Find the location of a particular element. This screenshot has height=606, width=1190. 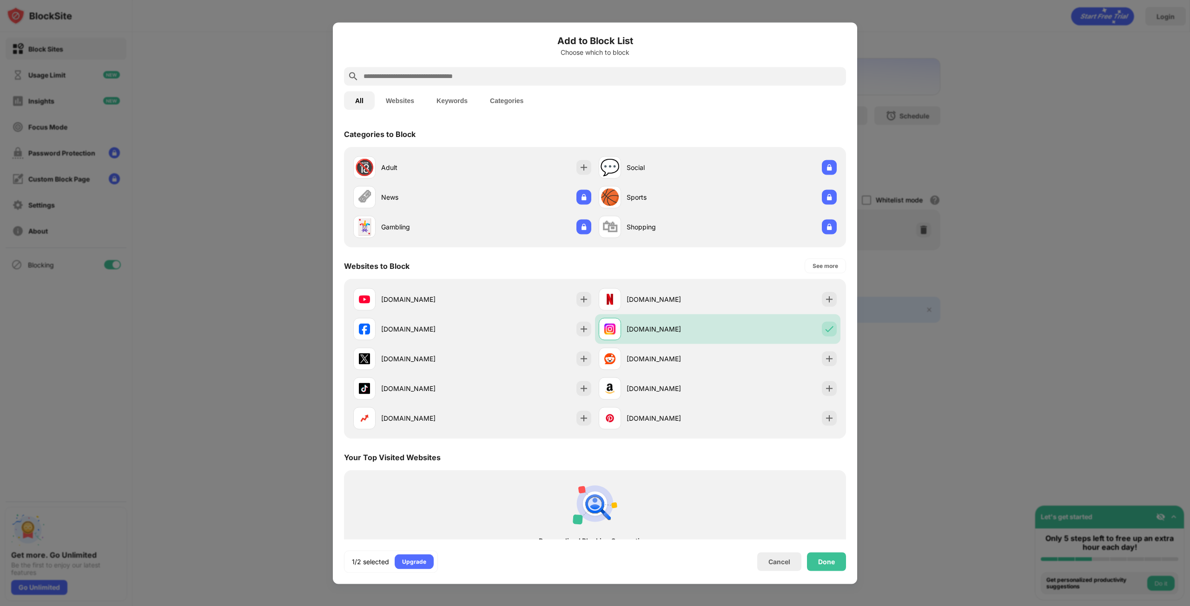

div: Adult is located at coordinates (427, 167).